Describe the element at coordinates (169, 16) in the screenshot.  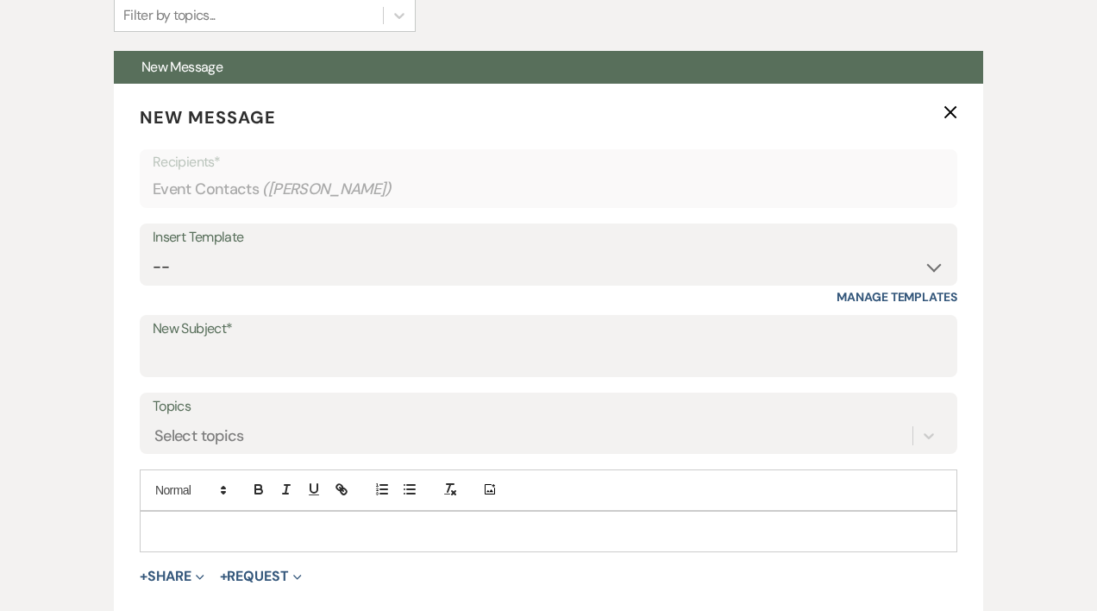
I see `div: Filter by topics...` at that location.